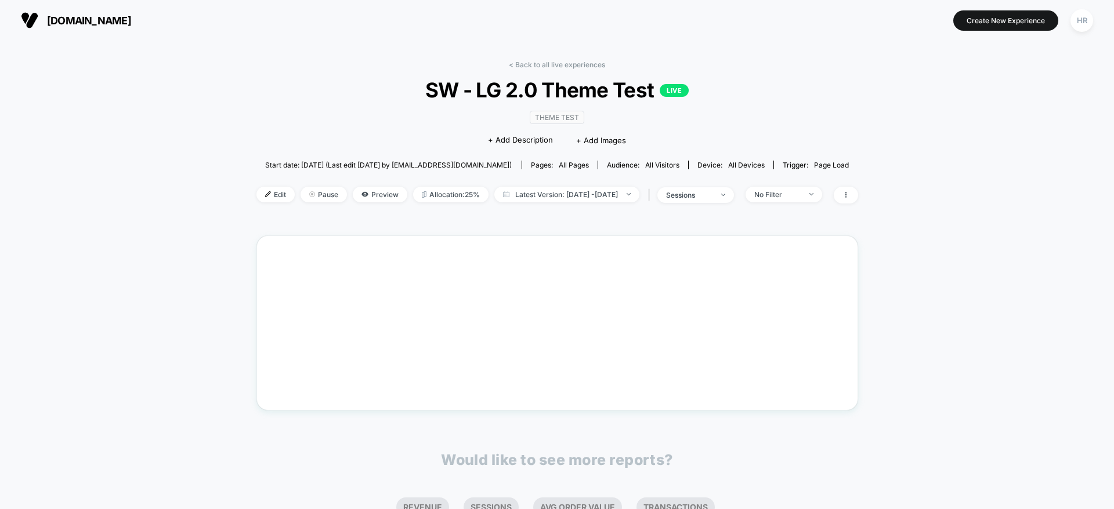 The height and width of the screenshot is (509, 1114). I want to click on span: Preview, so click(380, 194).